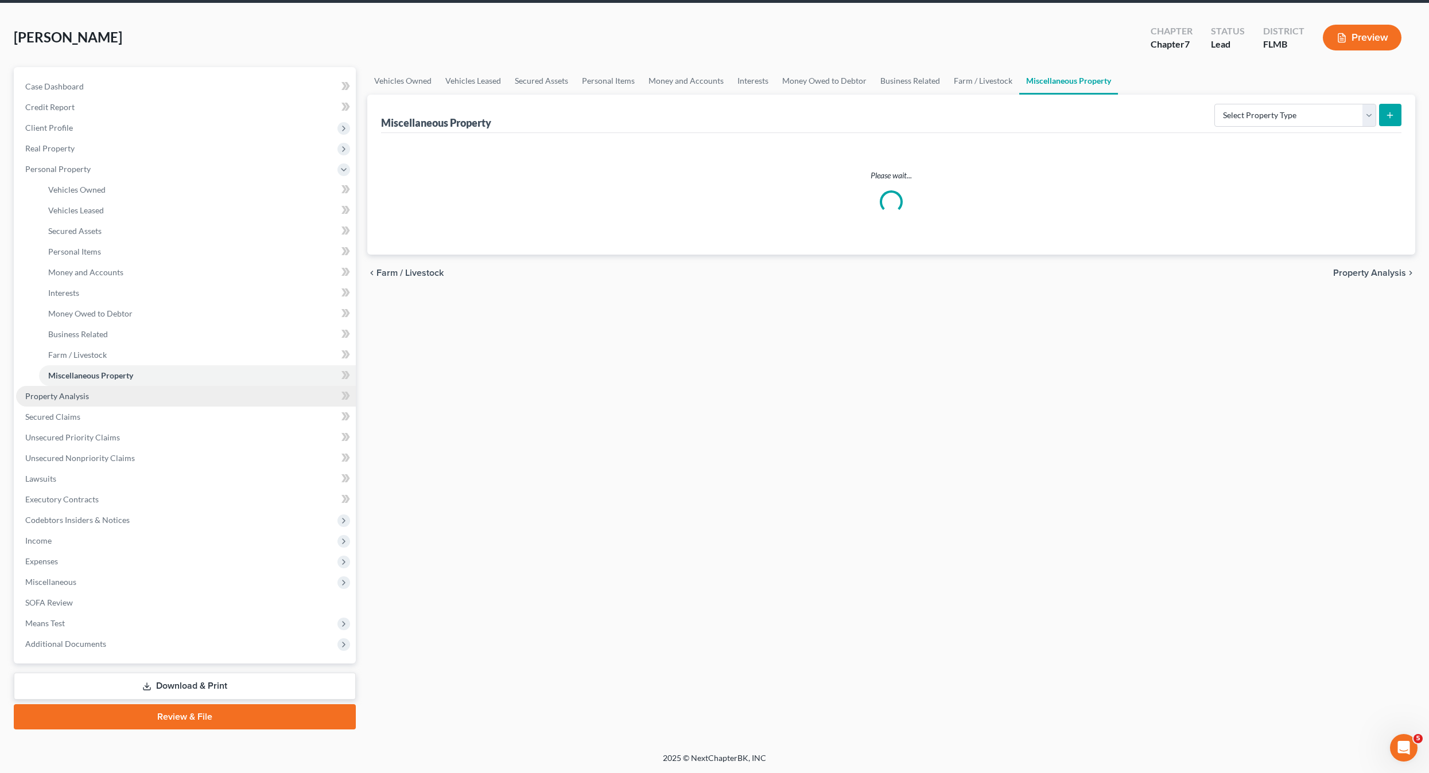  Describe the element at coordinates (50, 107) in the screenshot. I see `span: Credit Report` at that location.